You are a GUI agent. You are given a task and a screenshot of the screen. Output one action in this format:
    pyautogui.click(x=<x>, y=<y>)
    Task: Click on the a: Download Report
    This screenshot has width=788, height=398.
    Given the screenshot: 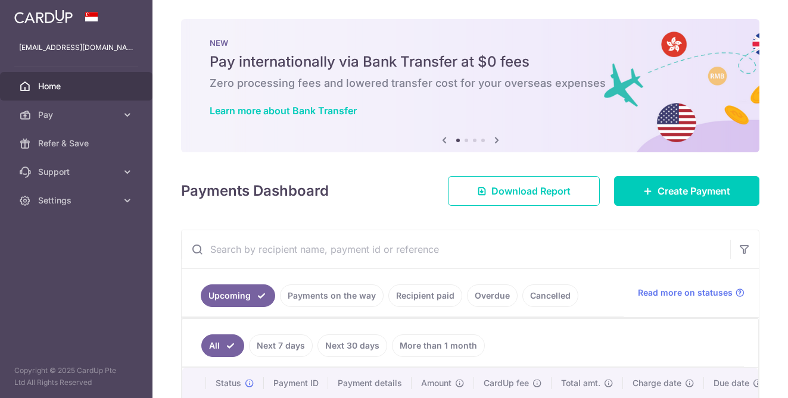 What is the action you would take?
    pyautogui.click(x=523, y=191)
    